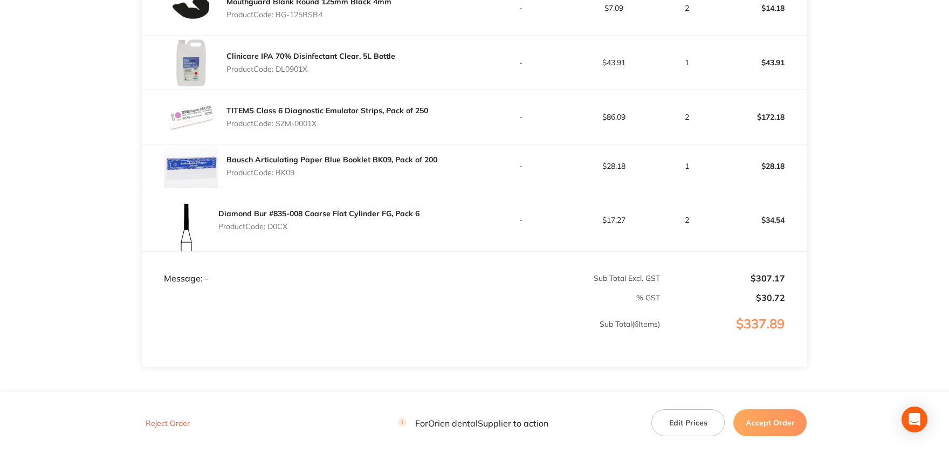  Describe the element at coordinates (332, 173) in the screenshot. I see `p: Product Code: BK09` at that location.